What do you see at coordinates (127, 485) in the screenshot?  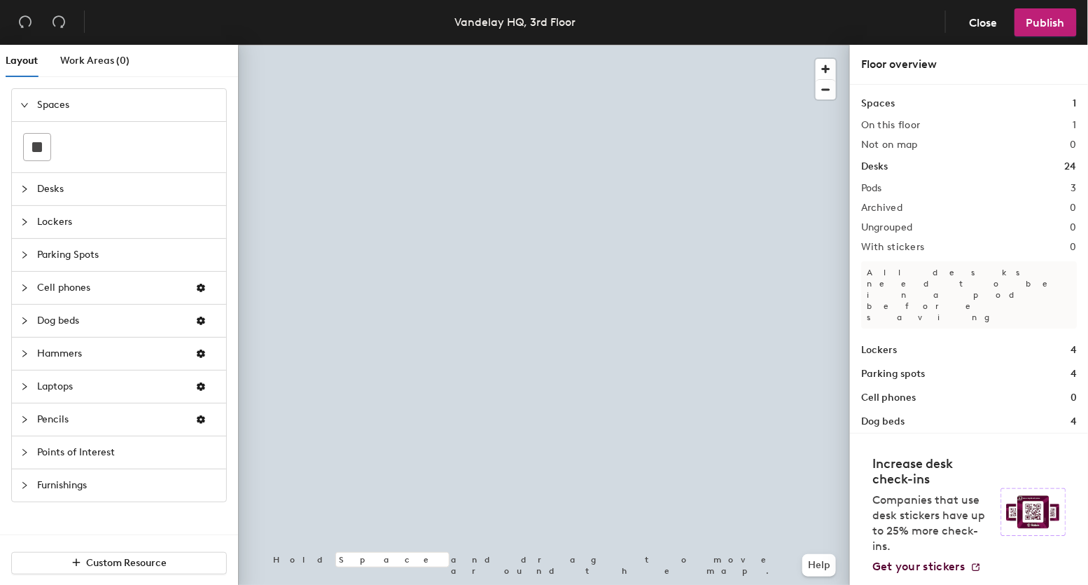 I see `span: Furnishings` at bounding box center [127, 485].